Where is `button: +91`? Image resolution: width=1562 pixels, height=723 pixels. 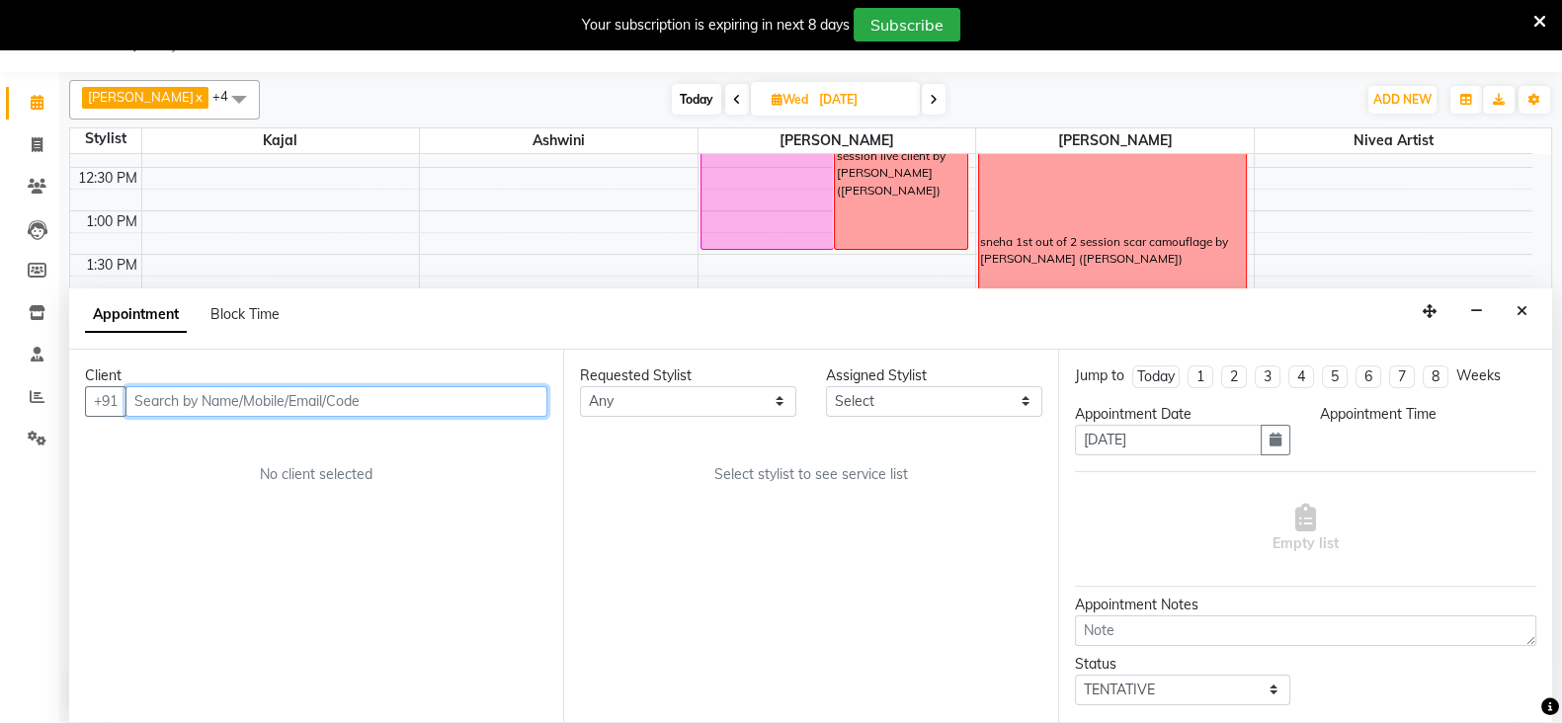 button: +91 is located at coordinates (106, 401).